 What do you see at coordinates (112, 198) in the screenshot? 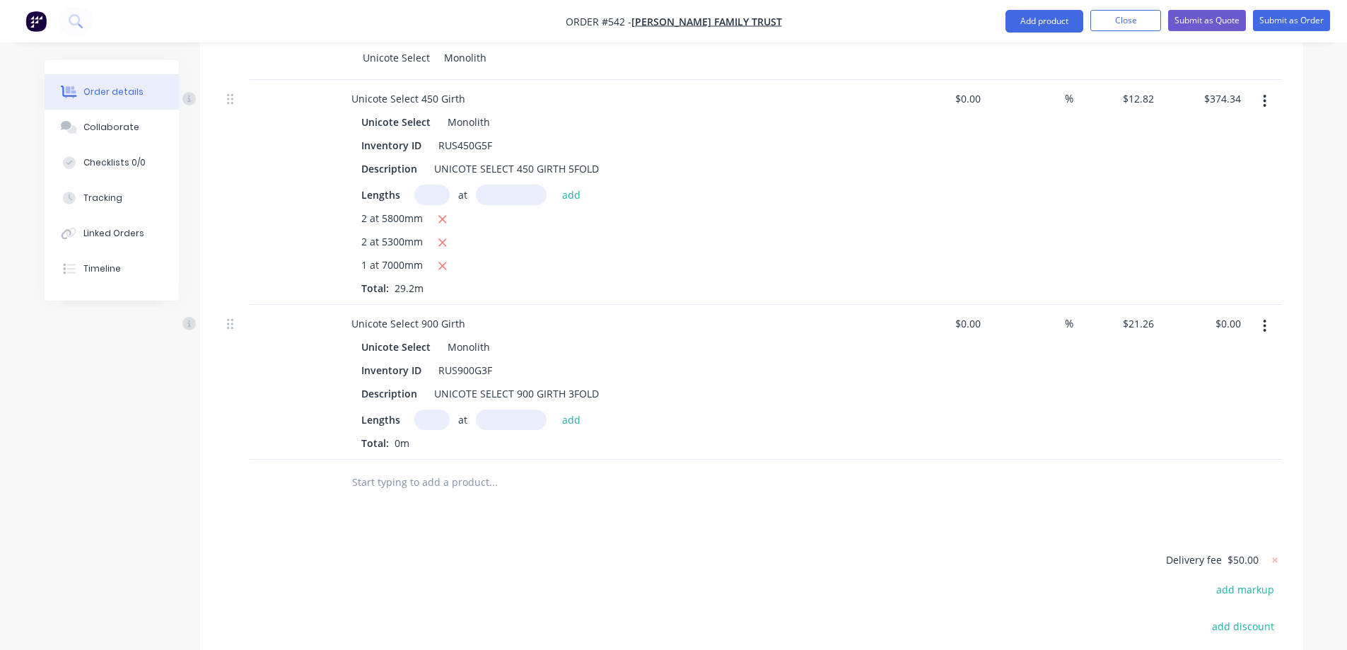
I see `button: Tracking` at bounding box center [112, 198].